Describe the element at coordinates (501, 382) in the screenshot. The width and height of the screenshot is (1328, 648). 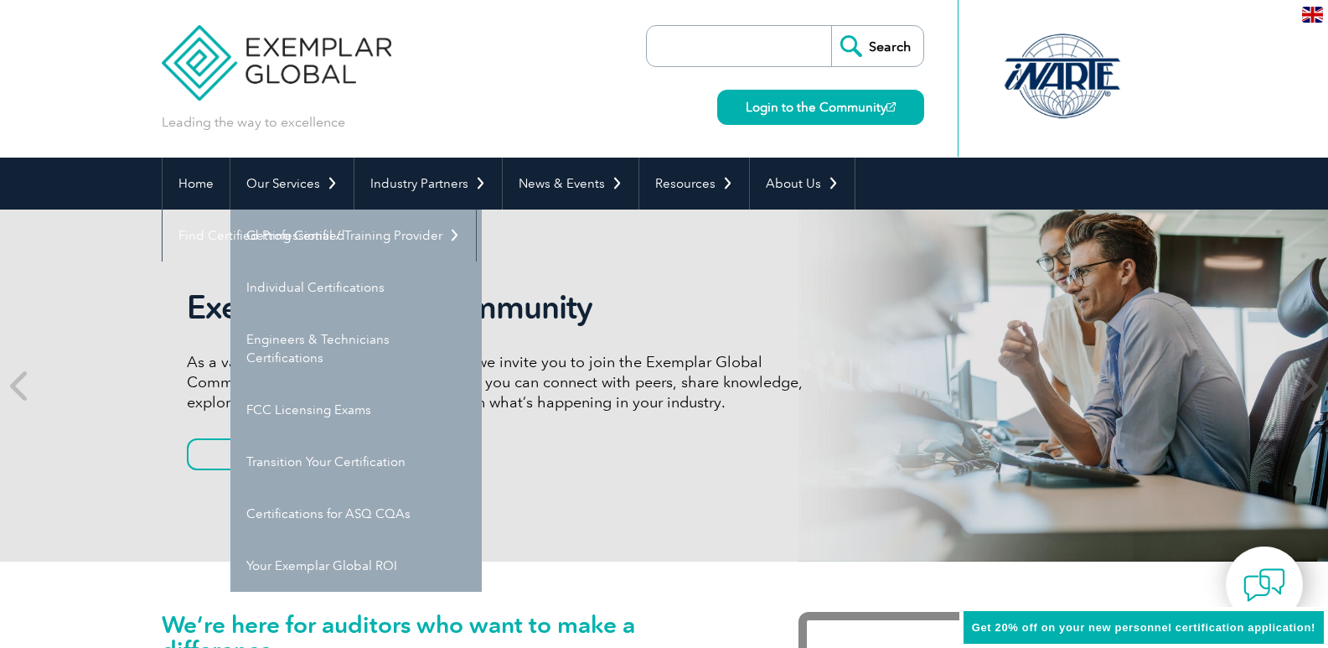
I see `p: As a valued member of Exemplar Global, we invite you to join the Exemplar Global Community—a fun,...` at that location.